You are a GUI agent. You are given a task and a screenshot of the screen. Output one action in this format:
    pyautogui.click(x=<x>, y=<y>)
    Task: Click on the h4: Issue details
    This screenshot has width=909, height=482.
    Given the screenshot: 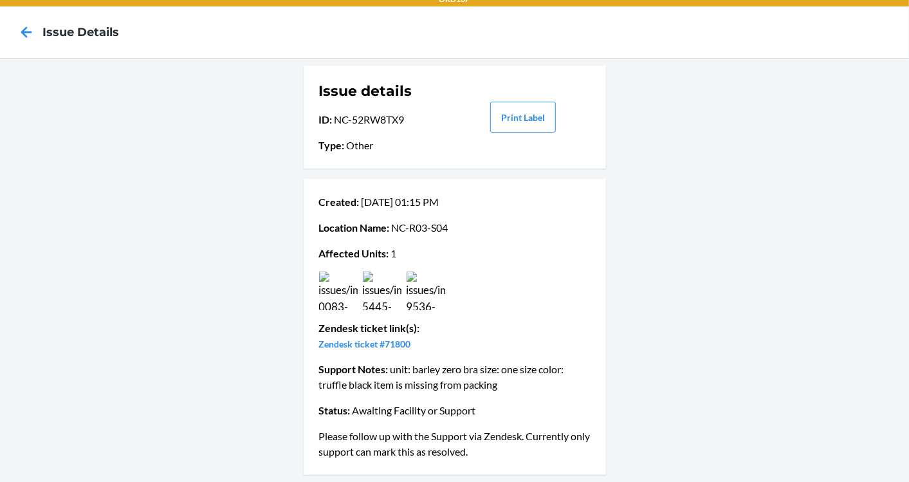 What is the action you would take?
    pyautogui.click(x=80, y=32)
    